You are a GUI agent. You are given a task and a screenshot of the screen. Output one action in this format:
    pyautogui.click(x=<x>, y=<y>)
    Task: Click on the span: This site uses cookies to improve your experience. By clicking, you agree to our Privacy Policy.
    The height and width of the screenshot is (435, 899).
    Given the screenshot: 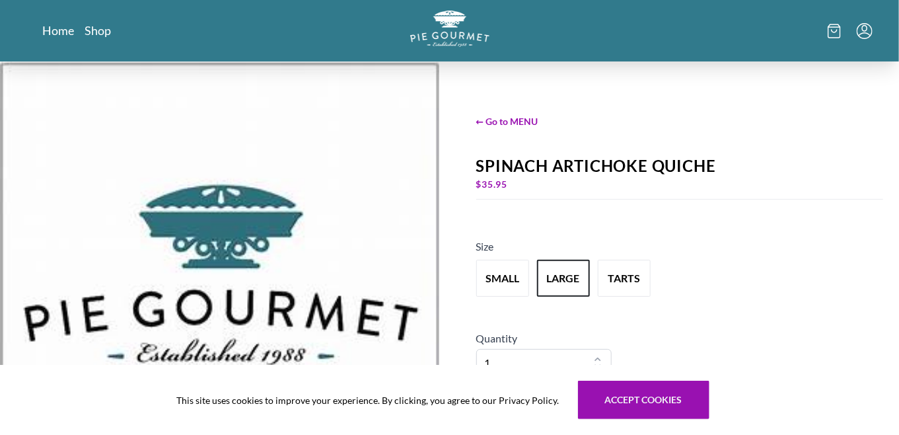 What is the action you would take?
    pyautogui.click(x=368, y=400)
    